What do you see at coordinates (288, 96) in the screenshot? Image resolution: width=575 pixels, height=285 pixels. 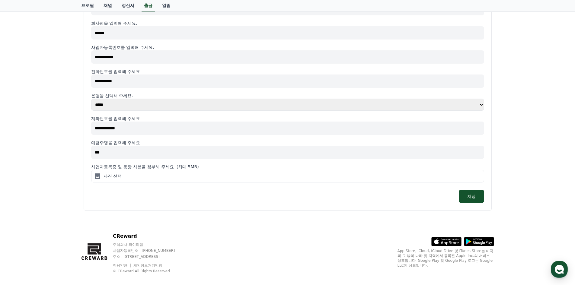 I see `p: 은행을 선택해 주세요.` at bounding box center [288, 96].